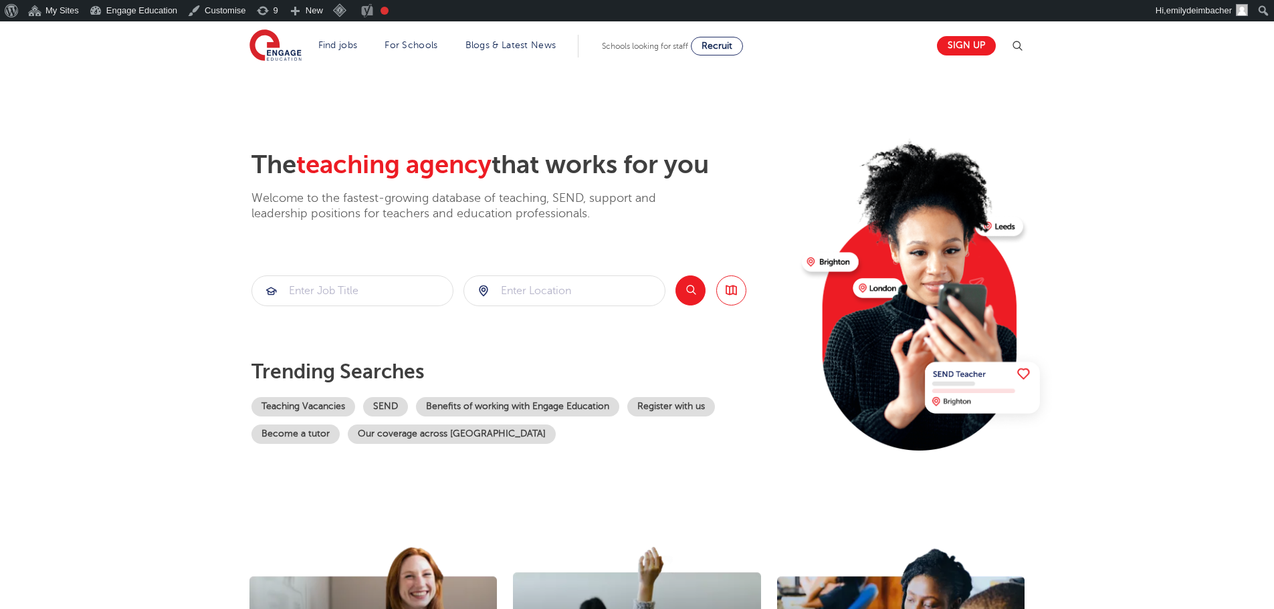  I want to click on a: Benefits of working with Engage Education, so click(518, 407).